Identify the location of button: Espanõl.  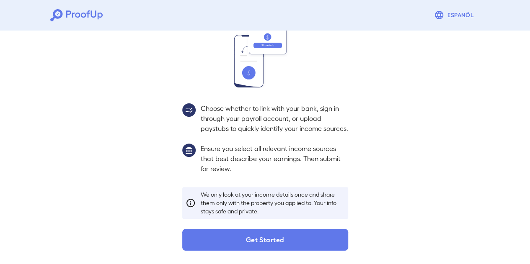
(455, 15).